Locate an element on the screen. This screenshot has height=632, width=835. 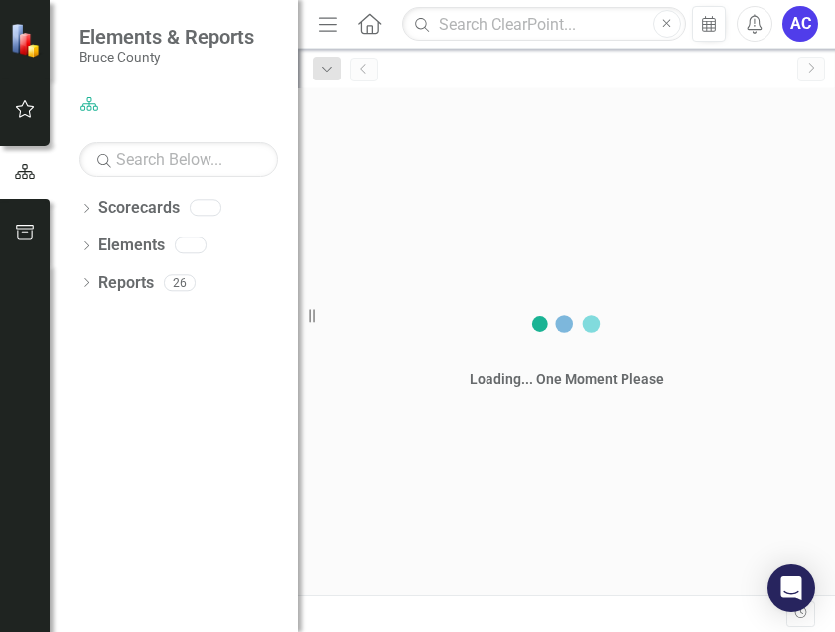
a: Reports is located at coordinates (126, 283).